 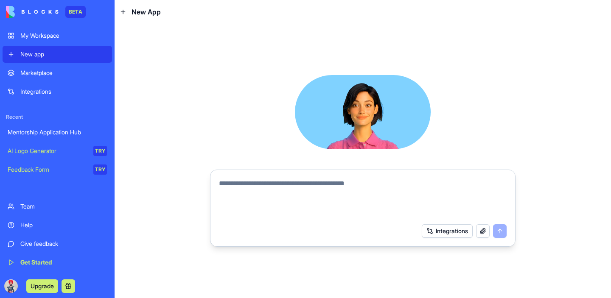 What do you see at coordinates (64, 36) in the screenshot?
I see `div: My Workspace` at bounding box center [64, 36].